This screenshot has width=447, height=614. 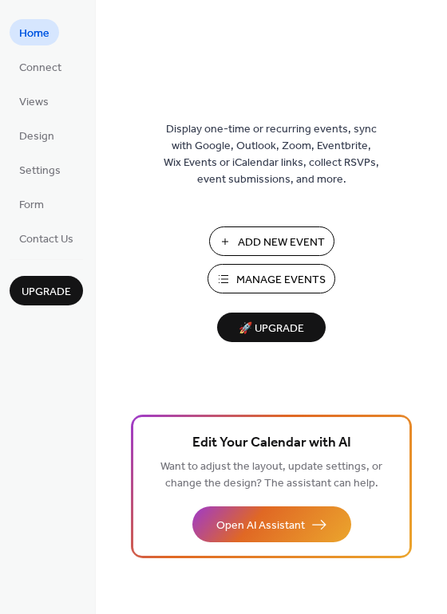 What do you see at coordinates (271, 443) in the screenshot?
I see `span: Edit Your Calendar with AI` at bounding box center [271, 443].